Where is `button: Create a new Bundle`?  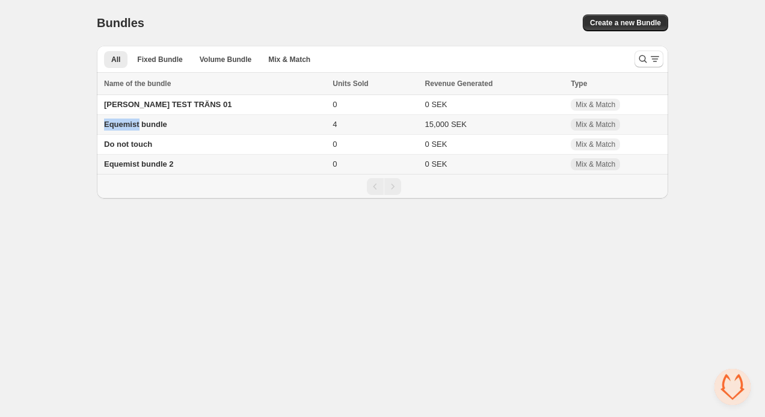
button: Create a new Bundle is located at coordinates (626, 23).